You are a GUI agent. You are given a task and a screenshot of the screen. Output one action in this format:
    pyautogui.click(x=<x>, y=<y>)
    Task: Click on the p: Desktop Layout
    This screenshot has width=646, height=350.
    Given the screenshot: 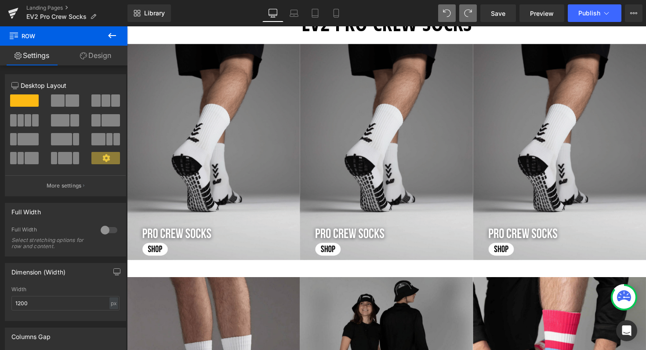 What is the action you would take?
    pyautogui.click(x=66, y=85)
    